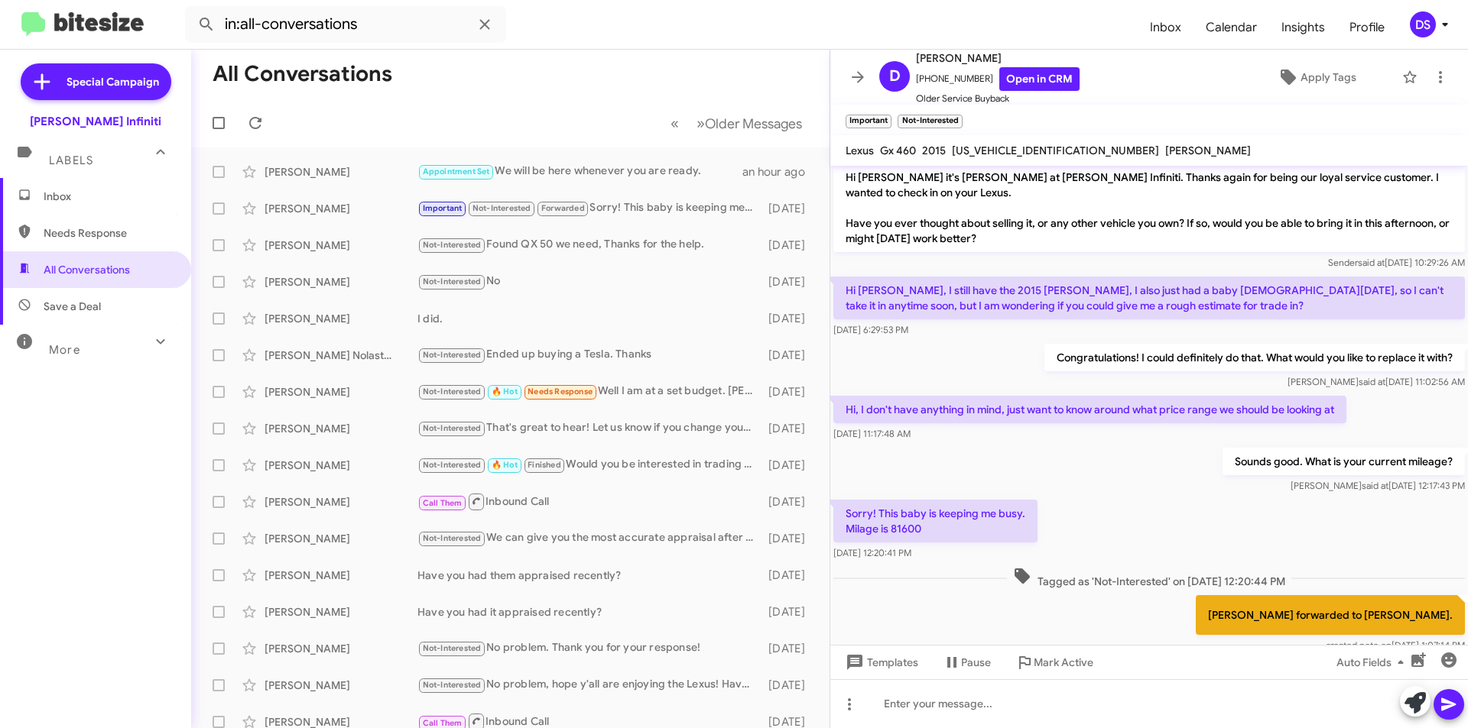 Image resolution: width=1468 pixels, height=728 pixels. I want to click on span: Older Messages, so click(753, 124).